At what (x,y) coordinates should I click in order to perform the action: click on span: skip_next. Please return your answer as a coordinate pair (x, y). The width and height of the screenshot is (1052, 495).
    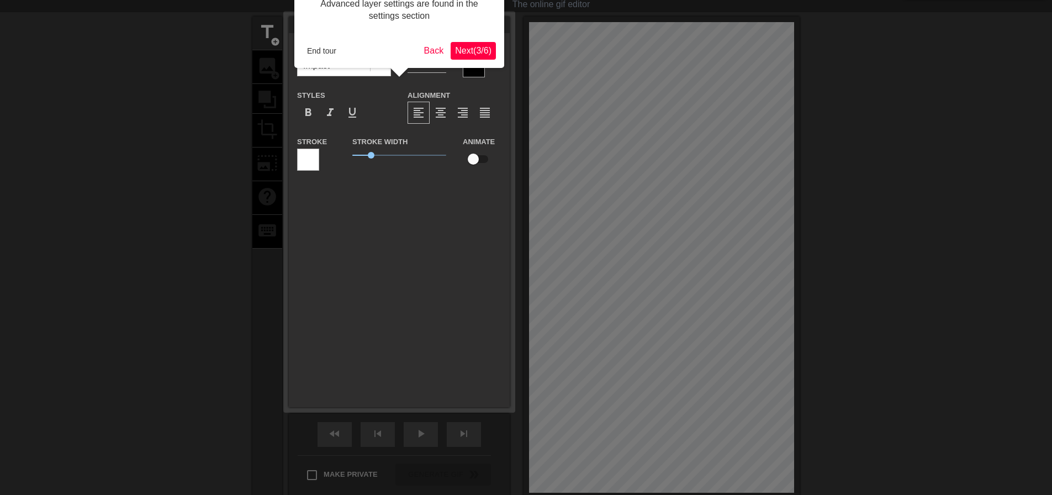
    Looking at the image, I should click on (464, 434).